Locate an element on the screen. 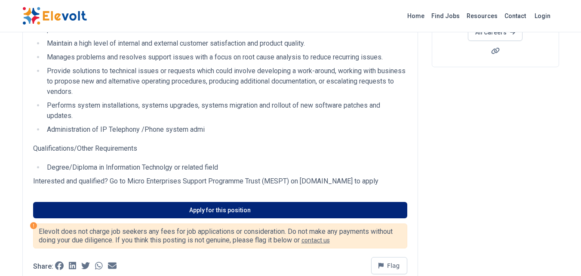 The image size is (581, 276). img: Elevolt is located at coordinates (55, 16).